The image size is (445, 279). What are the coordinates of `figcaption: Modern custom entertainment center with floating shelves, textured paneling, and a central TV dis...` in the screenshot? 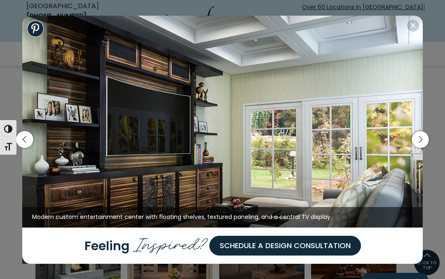 It's located at (223, 218).